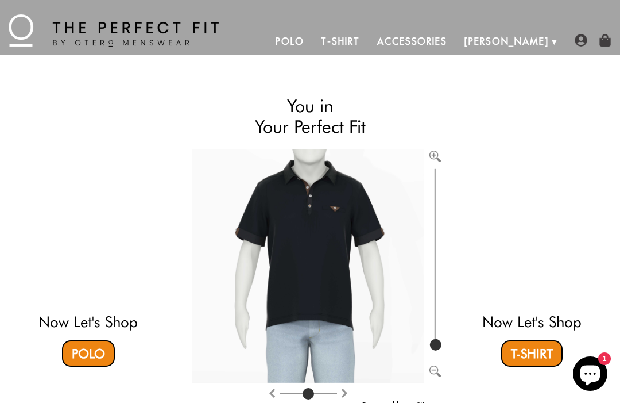 The image size is (620, 403). Describe the element at coordinates (412, 41) in the screenshot. I see `a: Accessories` at that location.